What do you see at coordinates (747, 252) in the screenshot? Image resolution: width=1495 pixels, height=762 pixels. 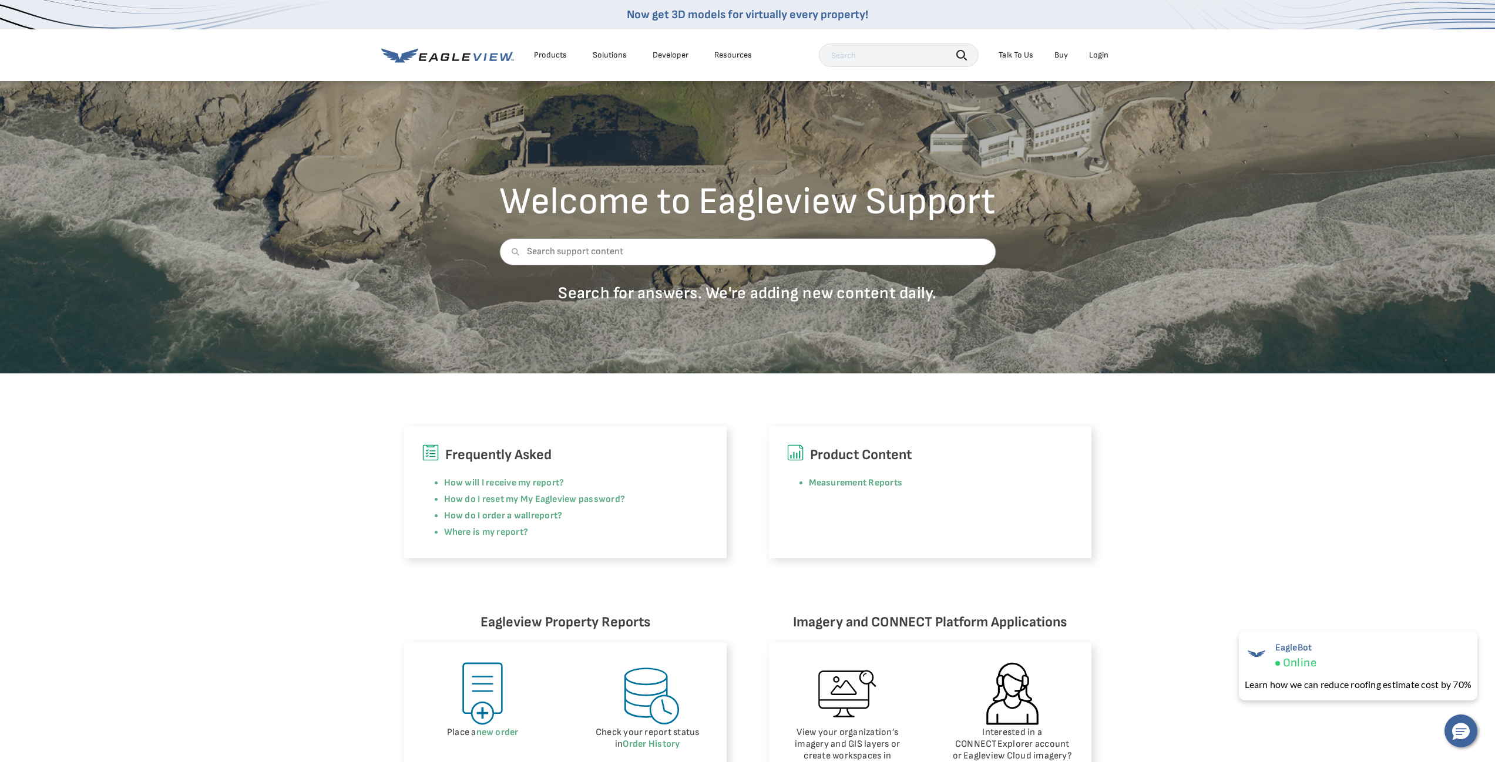 I see `input: Search support content` at bounding box center [747, 252].